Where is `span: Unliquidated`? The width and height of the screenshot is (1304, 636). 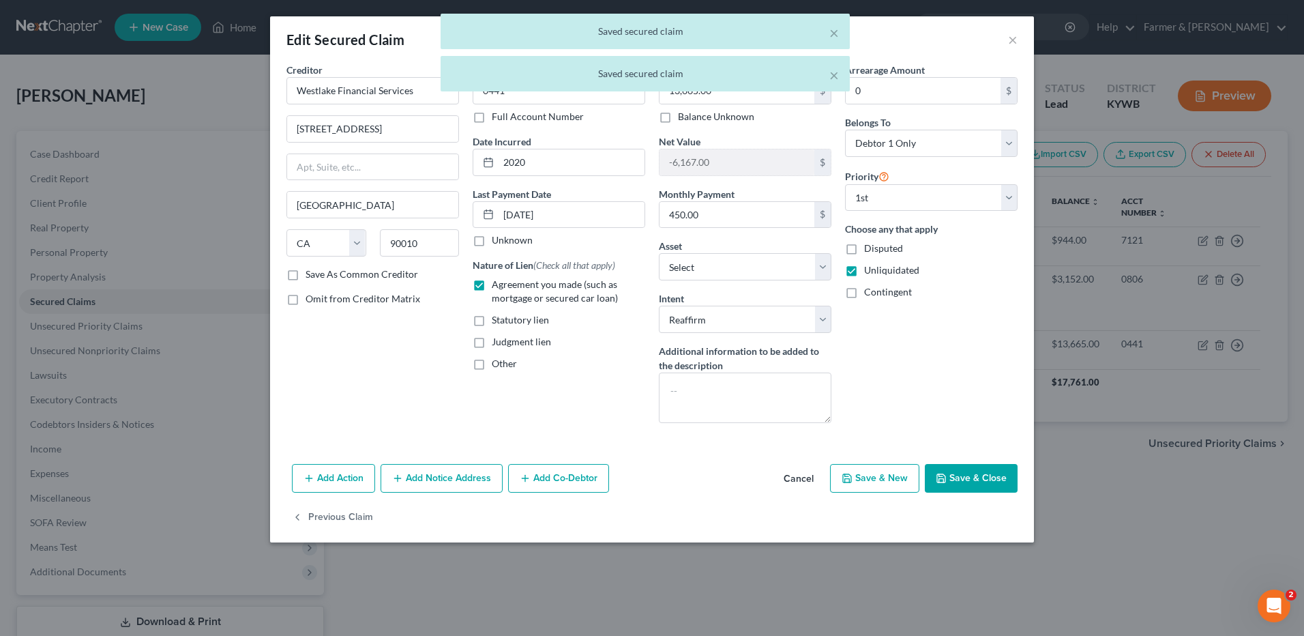 span: Unliquidated is located at coordinates (891, 269).